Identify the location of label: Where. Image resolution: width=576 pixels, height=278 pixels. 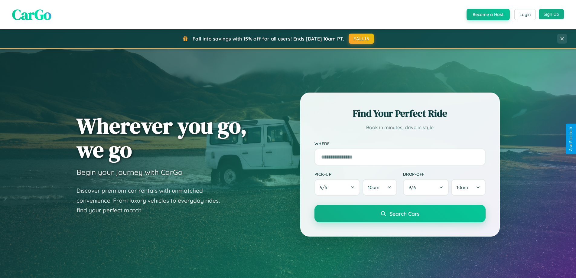
(400, 143).